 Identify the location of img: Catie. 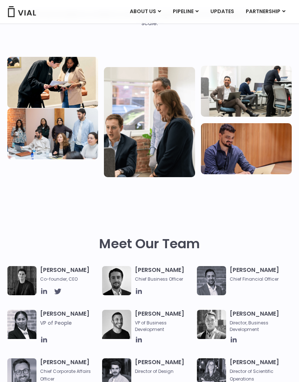
(22, 325).